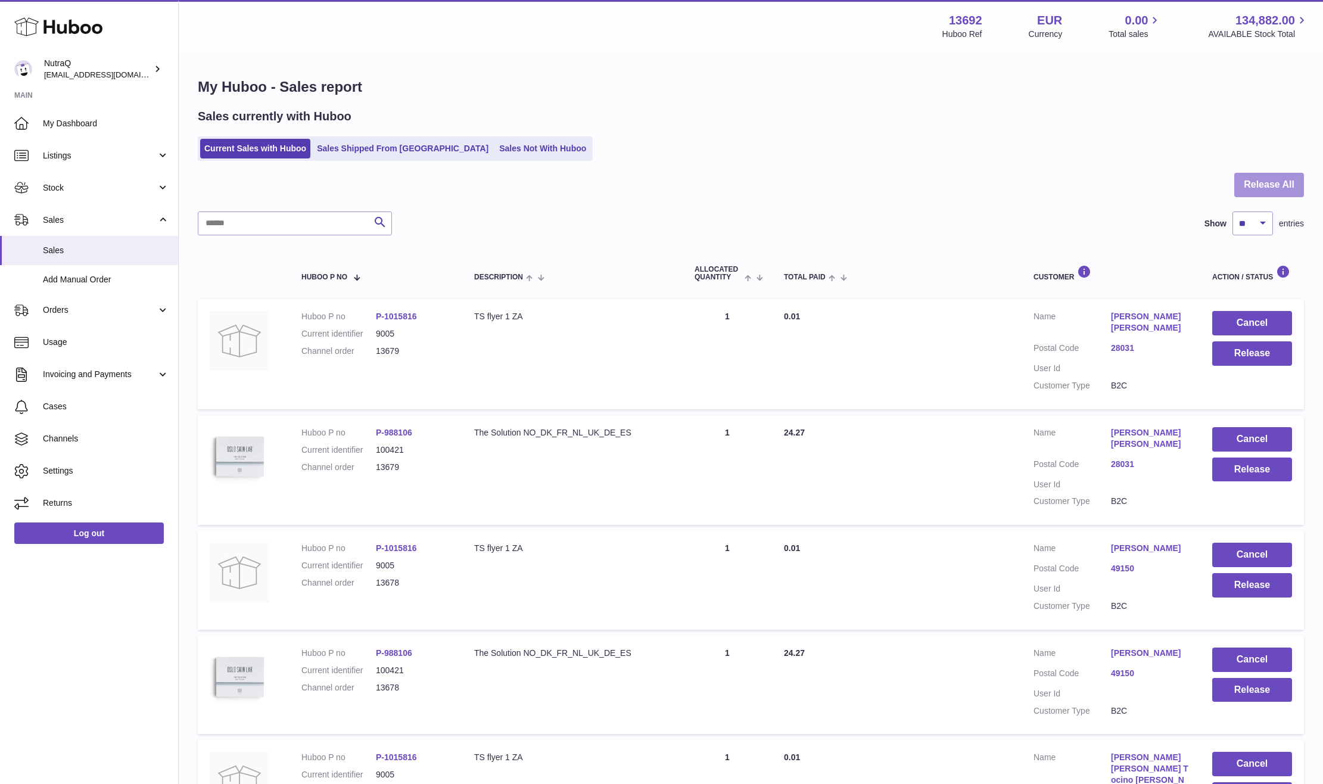  Describe the element at coordinates (99, 310) in the screenshot. I see `span: Orders` at that location.